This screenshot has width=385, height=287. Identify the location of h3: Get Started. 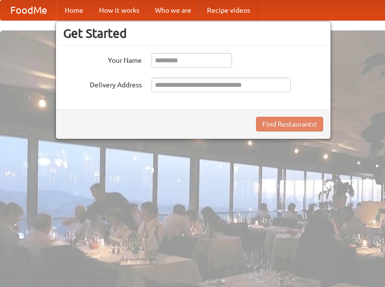
(193, 33).